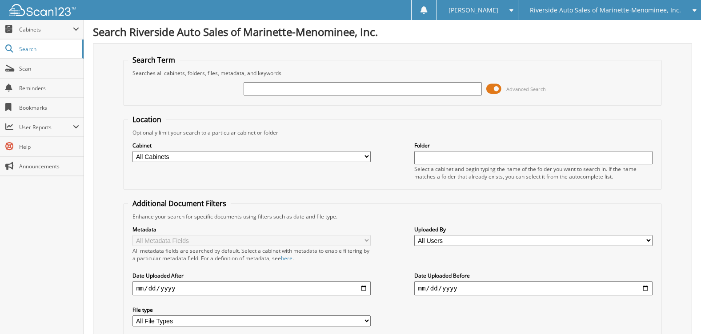  I want to click on span: Search, so click(48, 49).